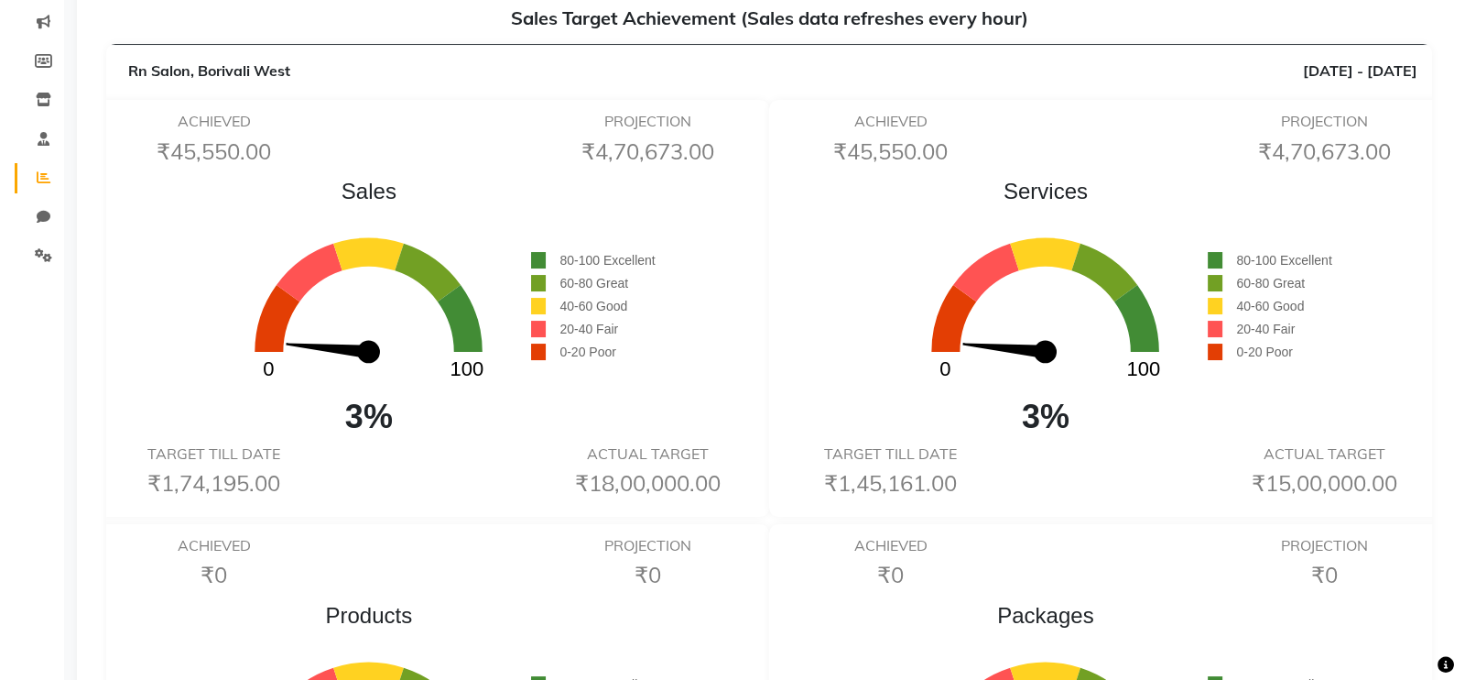  I want to click on span: Sales, so click(359, 191).